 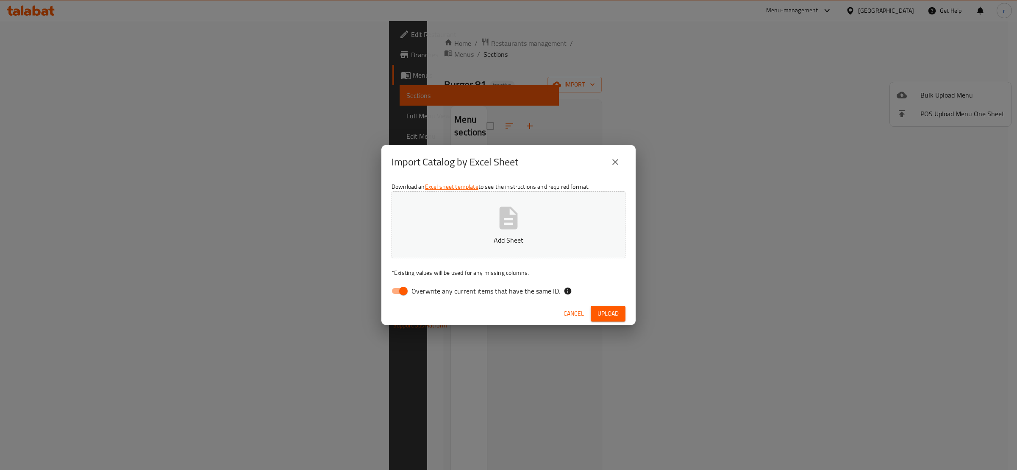 What do you see at coordinates (509, 240) in the screenshot?
I see `div: Download an to see the instructions and required format.` at bounding box center [509, 240].